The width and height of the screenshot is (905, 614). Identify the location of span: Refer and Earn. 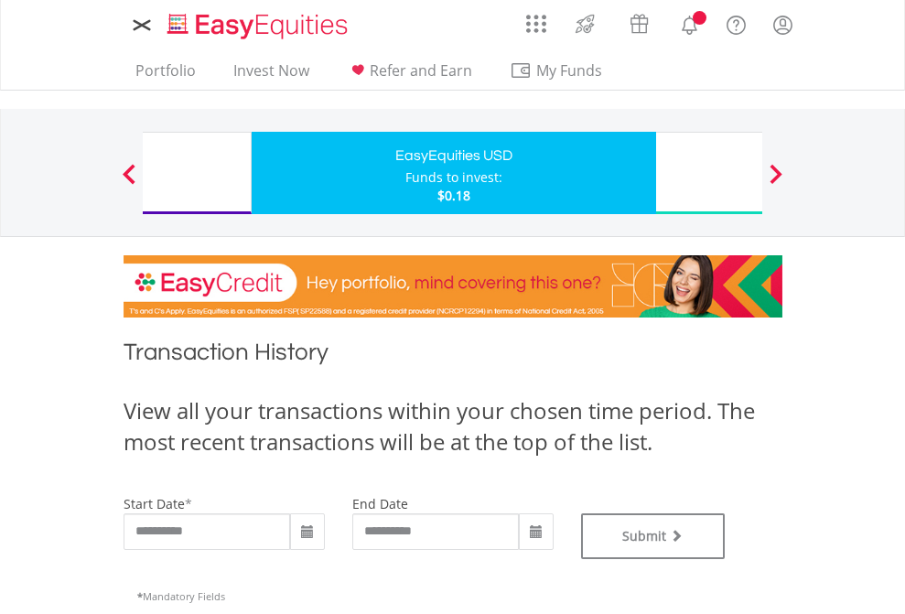
(421, 70).